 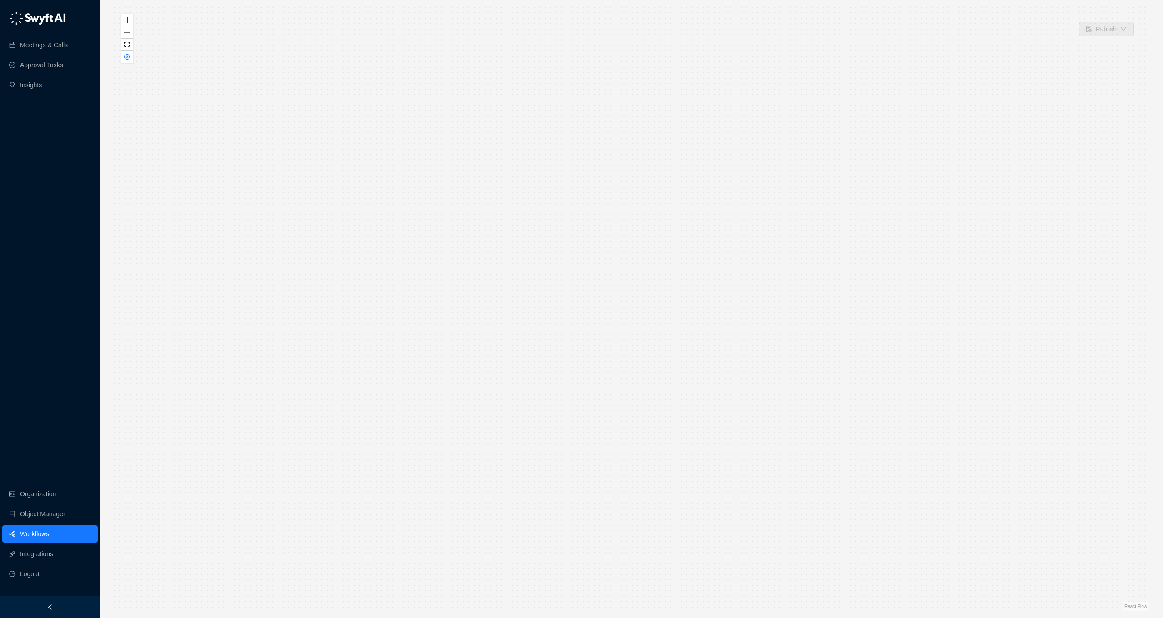 What do you see at coordinates (30, 574) in the screenshot?
I see `span: Logout` at bounding box center [30, 574].